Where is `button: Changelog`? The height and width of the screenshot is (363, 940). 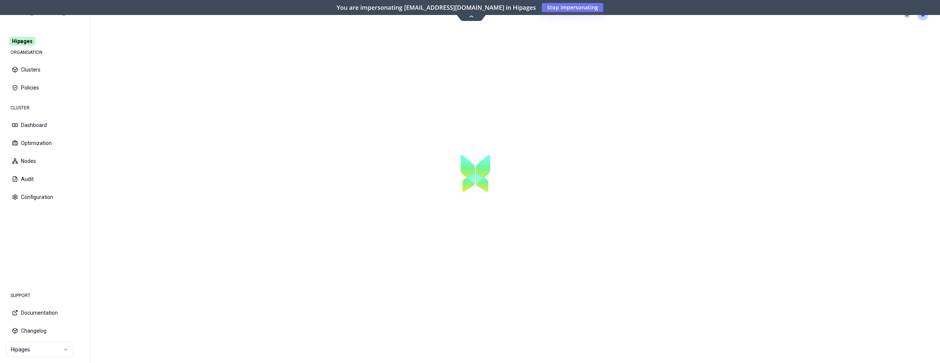 button: Changelog is located at coordinates (45, 331).